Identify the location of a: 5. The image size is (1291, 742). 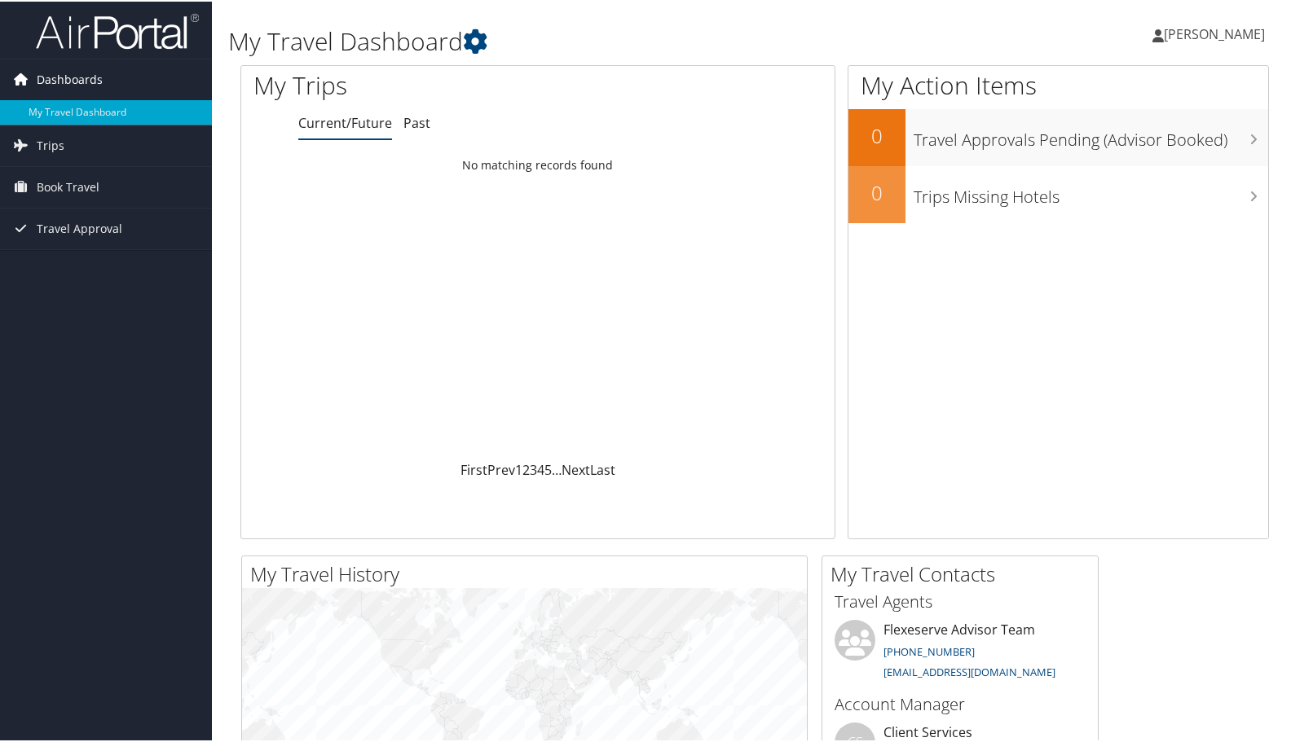
(548, 469).